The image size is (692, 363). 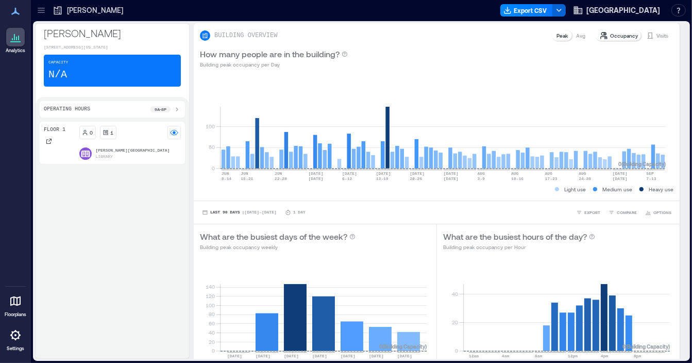 I want to click on p: BUILDING OVERVIEW, so click(x=246, y=36).